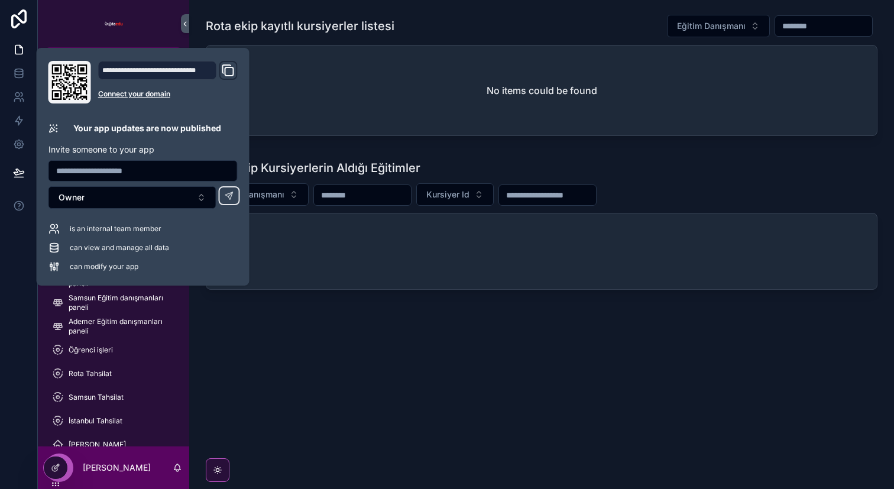  I want to click on span: Owner, so click(72, 198).